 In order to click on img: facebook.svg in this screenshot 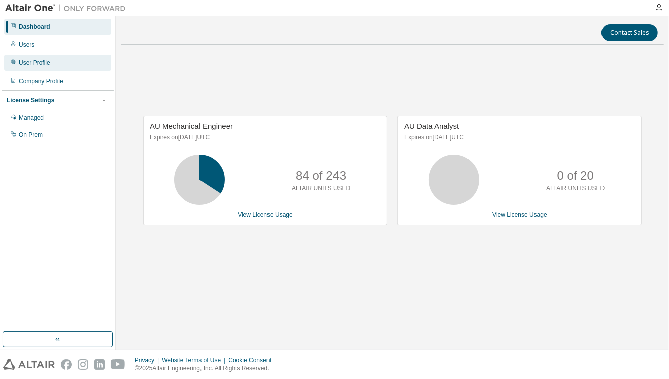, I will do `click(66, 365)`.